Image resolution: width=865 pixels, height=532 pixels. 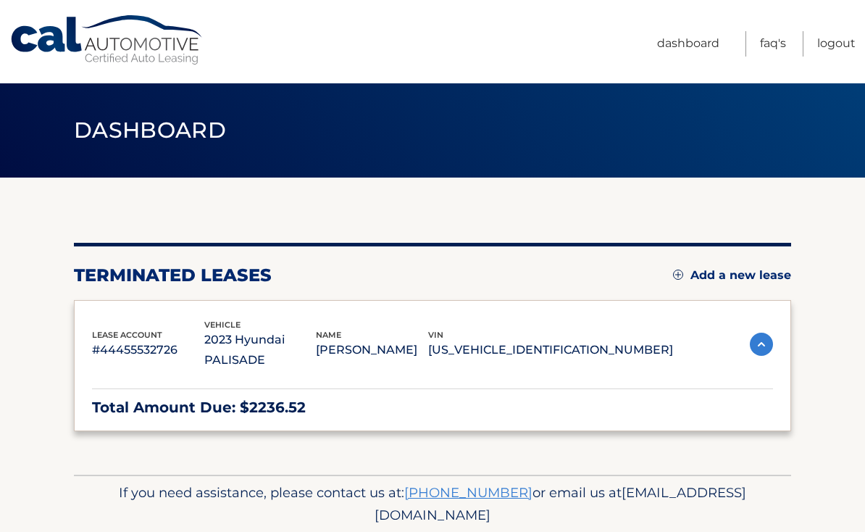 What do you see at coordinates (150, 130) in the screenshot?
I see `span: Dashboard` at bounding box center [150, 130].